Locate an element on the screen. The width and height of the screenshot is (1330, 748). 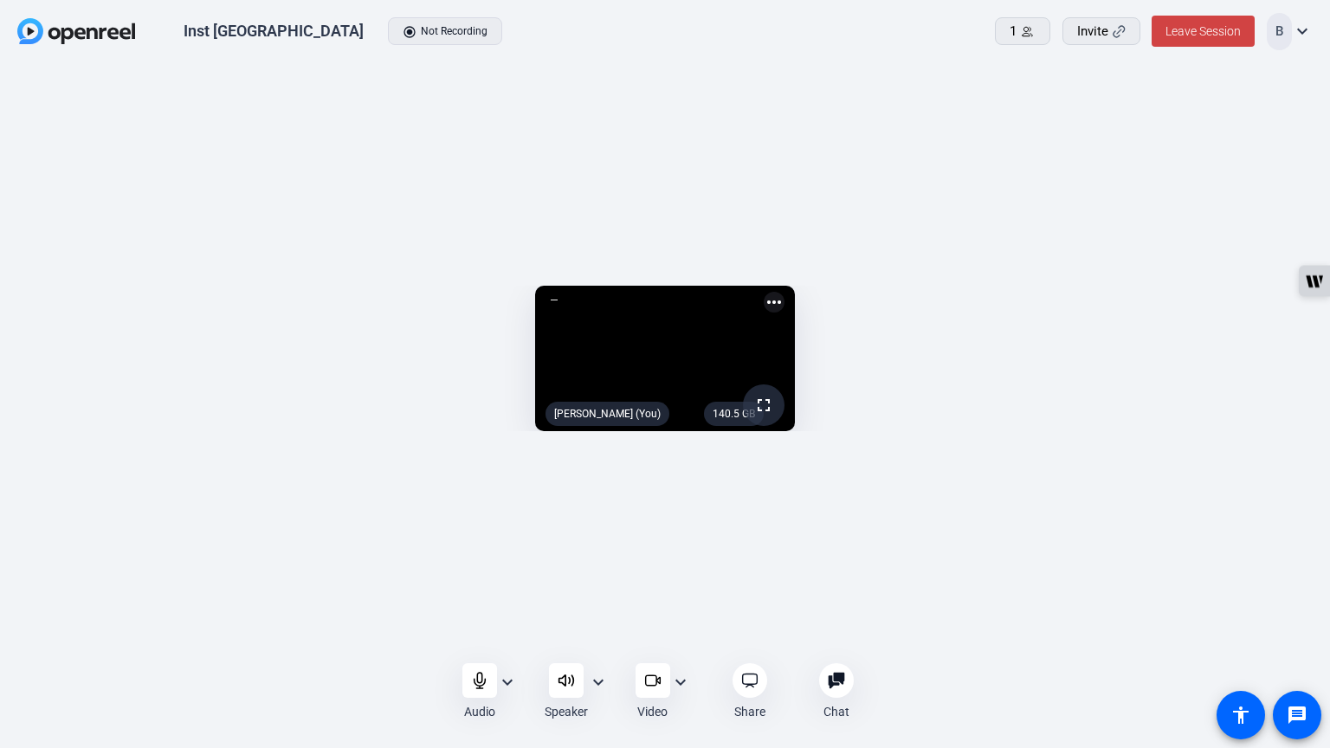
div: Audio is located at coordinates (480, 712).